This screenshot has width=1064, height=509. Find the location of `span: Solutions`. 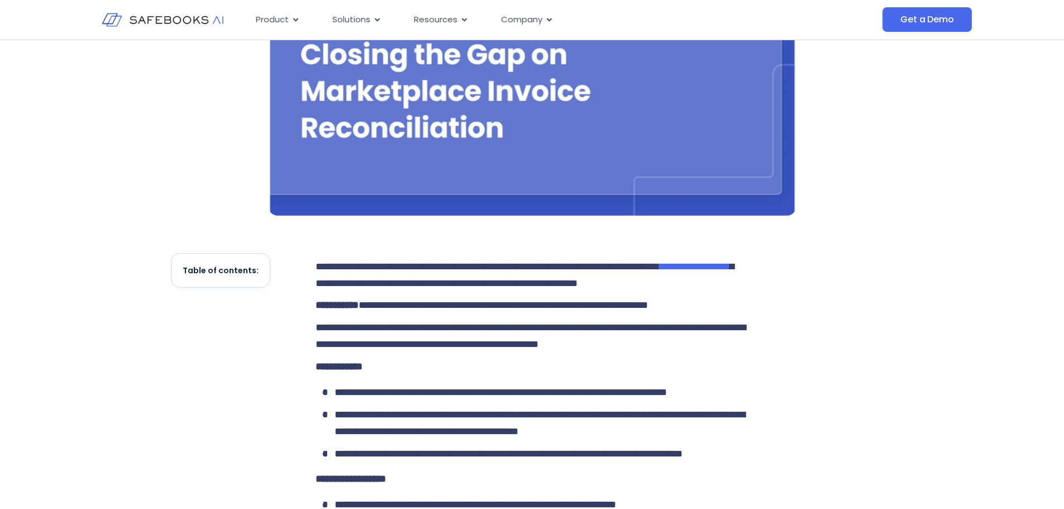

span: Solutions is located at coordinates (351, 20).